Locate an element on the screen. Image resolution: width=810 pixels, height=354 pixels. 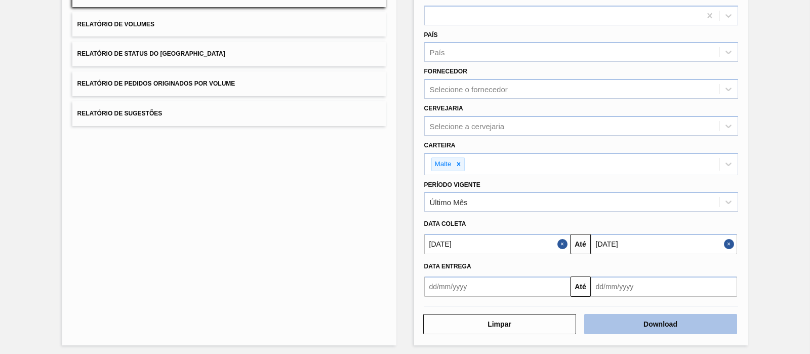
label: Período Vigente is located at coordinates (452, 185).